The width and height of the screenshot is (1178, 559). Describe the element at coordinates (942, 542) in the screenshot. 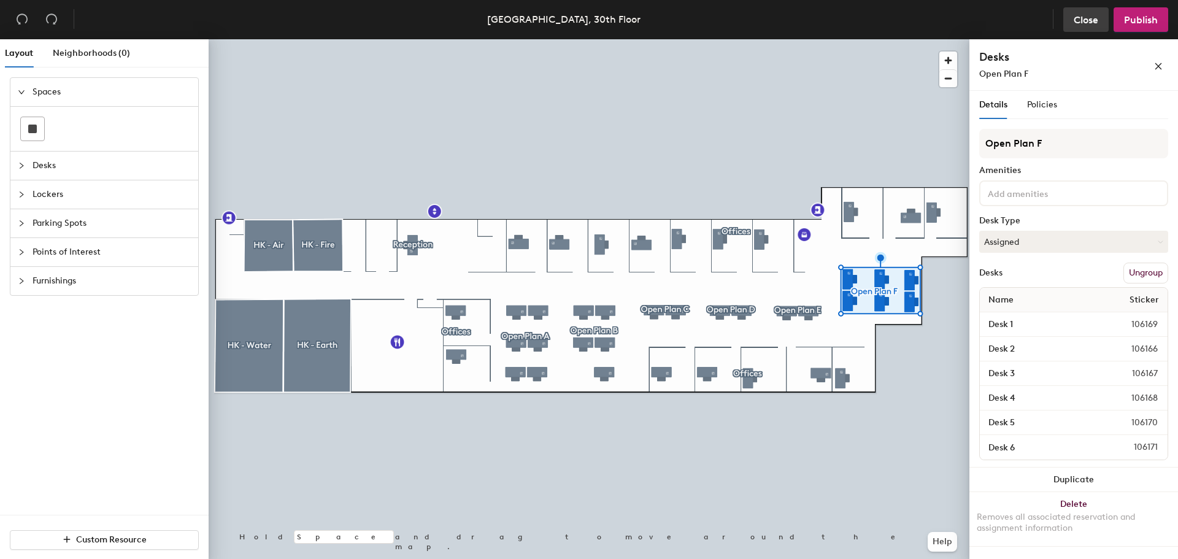

I see `button: Help` at that location.